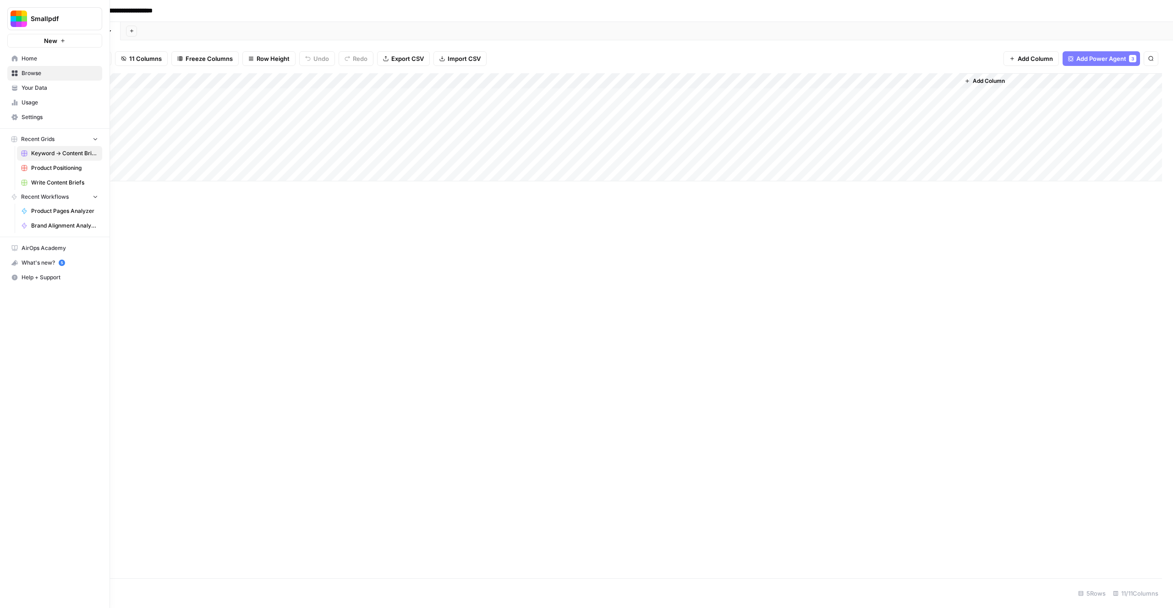  Describe the element at coordinates (205, 59) in the screenshot. I see `button: Freeze Columns` at that location.